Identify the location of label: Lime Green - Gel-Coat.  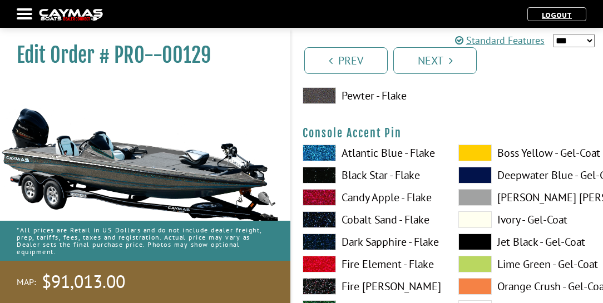
(525, 264).